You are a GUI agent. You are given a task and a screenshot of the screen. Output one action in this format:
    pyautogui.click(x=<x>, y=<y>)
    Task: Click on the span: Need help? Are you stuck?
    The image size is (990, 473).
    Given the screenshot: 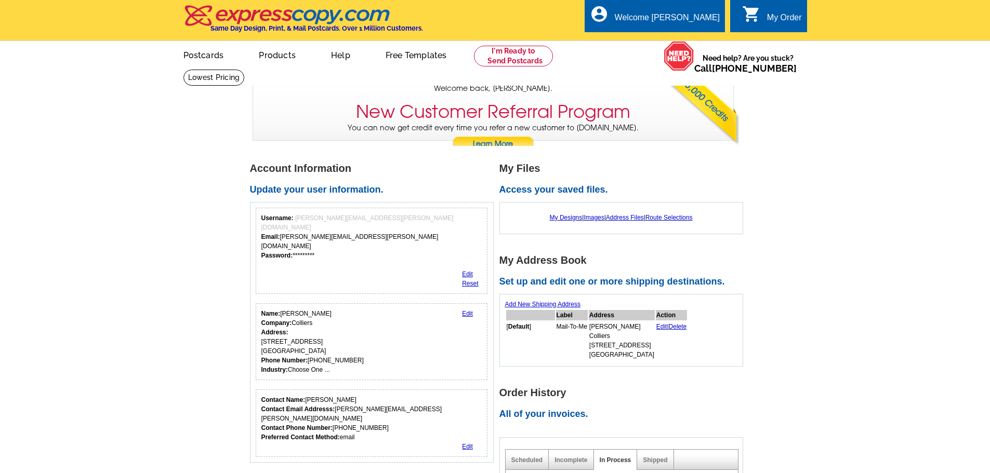 What is the action you would take?
    pyautogui.click(x=747, y=63)
    